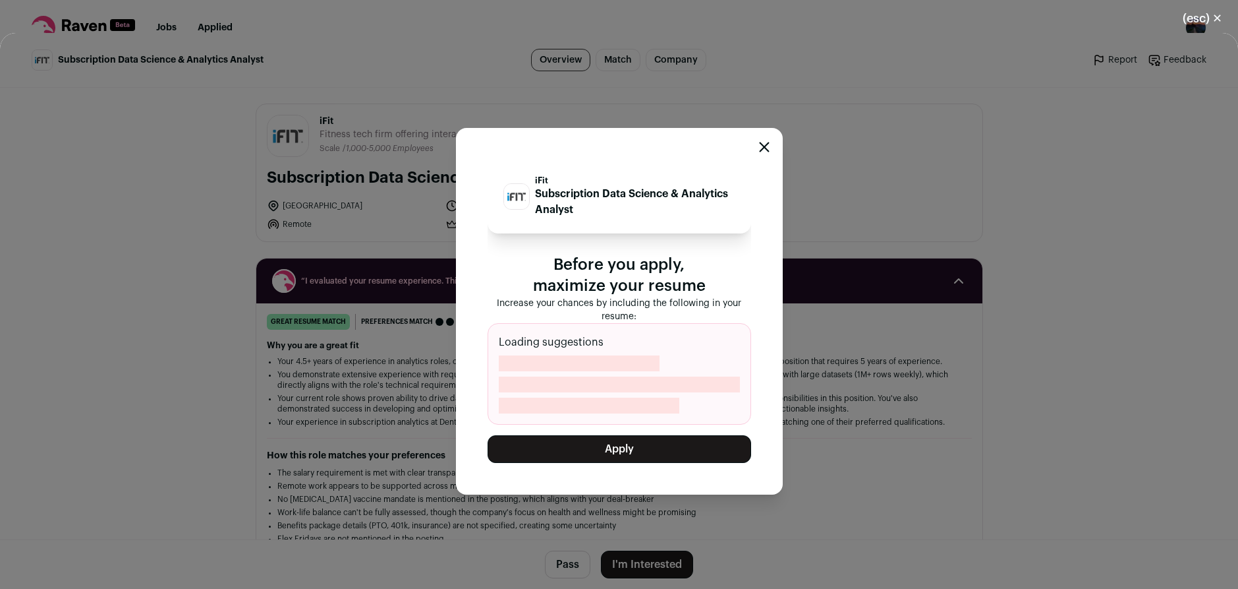 Image resolution: width=1238 pixels, height=589 pixels. Describe the element at coordinates (635, 202) in the screenshot. I see `p: Subscription Data Science & Analytics Analyst` at that location.